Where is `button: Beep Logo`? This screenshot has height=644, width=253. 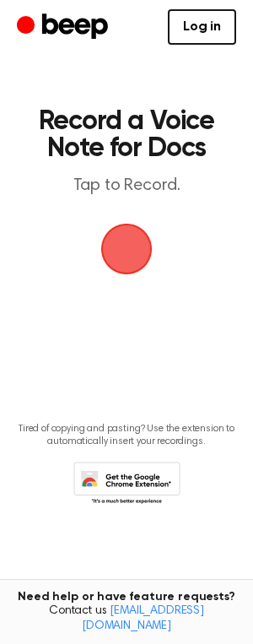
button: Beep Logo is located at coordinates (127, 249).